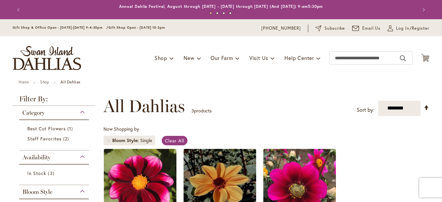 This screenshot has width=442, height=202. I want to click on div: Single, so click(146, 140).